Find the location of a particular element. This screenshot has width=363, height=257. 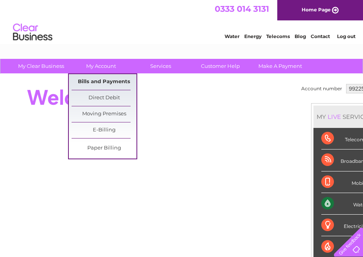

a: Direct Debit is located at coordinates (104, 98).